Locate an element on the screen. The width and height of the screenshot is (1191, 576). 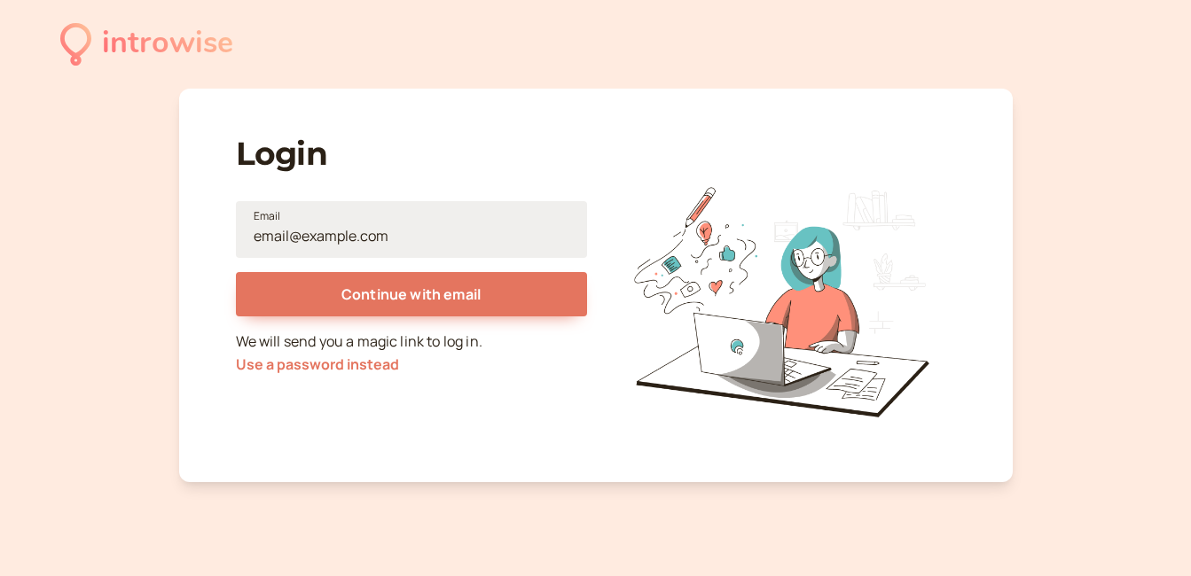
div: introwise is located at coordinates (168, 43).